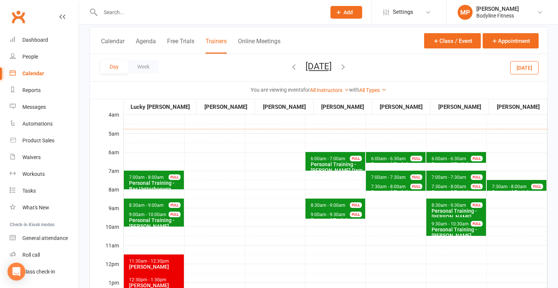 This screenshot has height=288, width=558. I want to click on a: Automations, so click(44, 124).